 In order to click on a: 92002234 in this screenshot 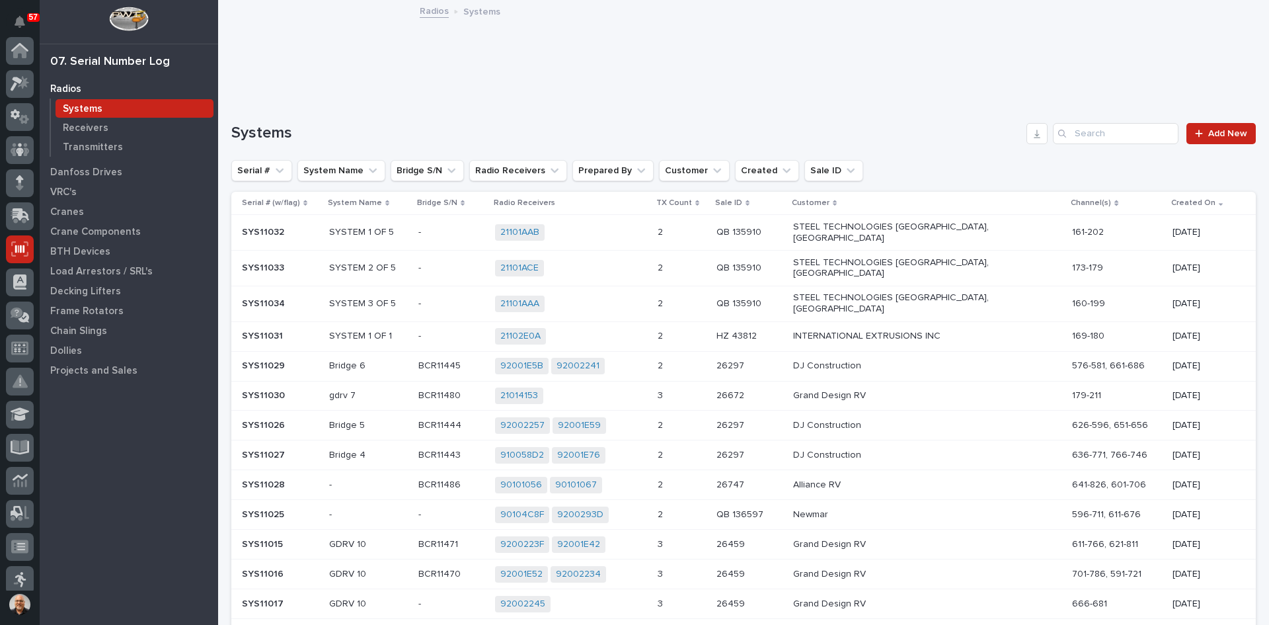, I will do `click(578, 574)`.